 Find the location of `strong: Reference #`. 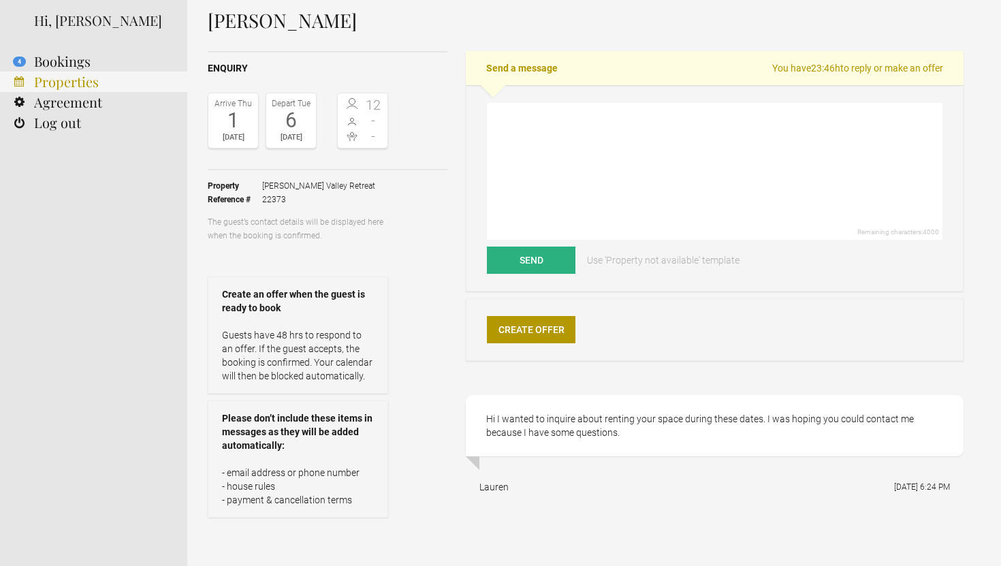

strong: Reference # is located at coordinates (235, 199).